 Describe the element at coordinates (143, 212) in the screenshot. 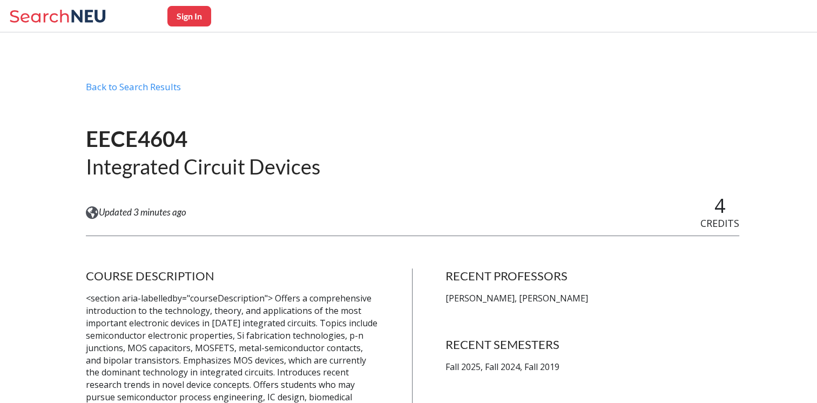

I see `span: Updated 3 minutes ago` at that location.